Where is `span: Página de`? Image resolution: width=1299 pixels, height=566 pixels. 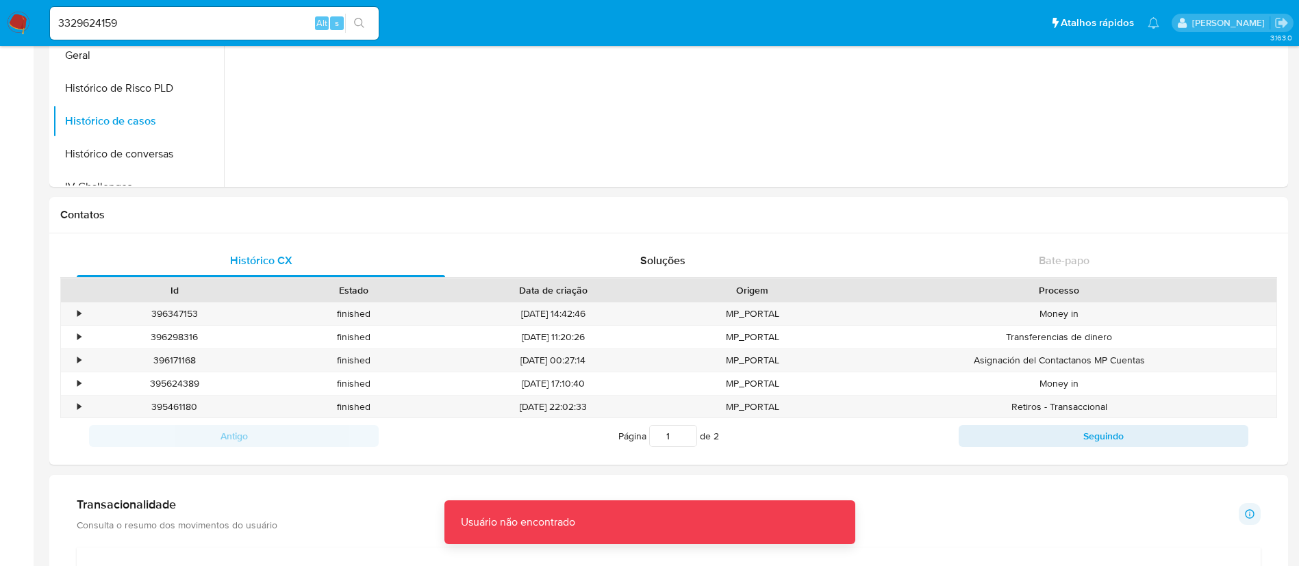 span: Página de is located at coordinates (668, 436).